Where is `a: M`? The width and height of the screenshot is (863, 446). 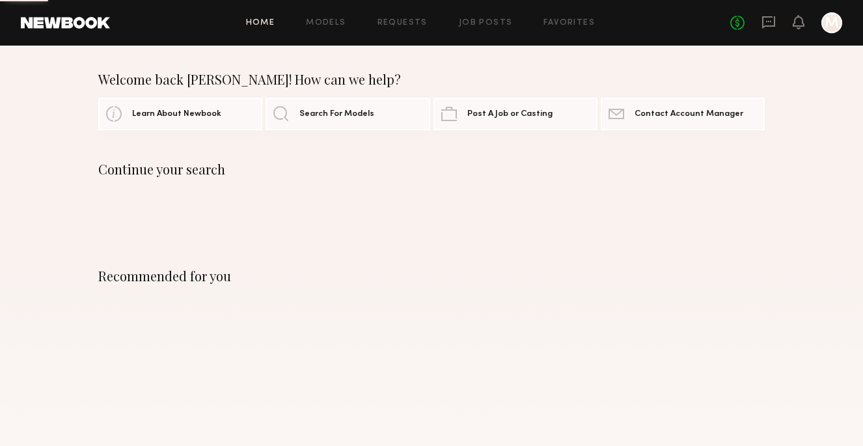
a: M is located at coordinates (831, 23).